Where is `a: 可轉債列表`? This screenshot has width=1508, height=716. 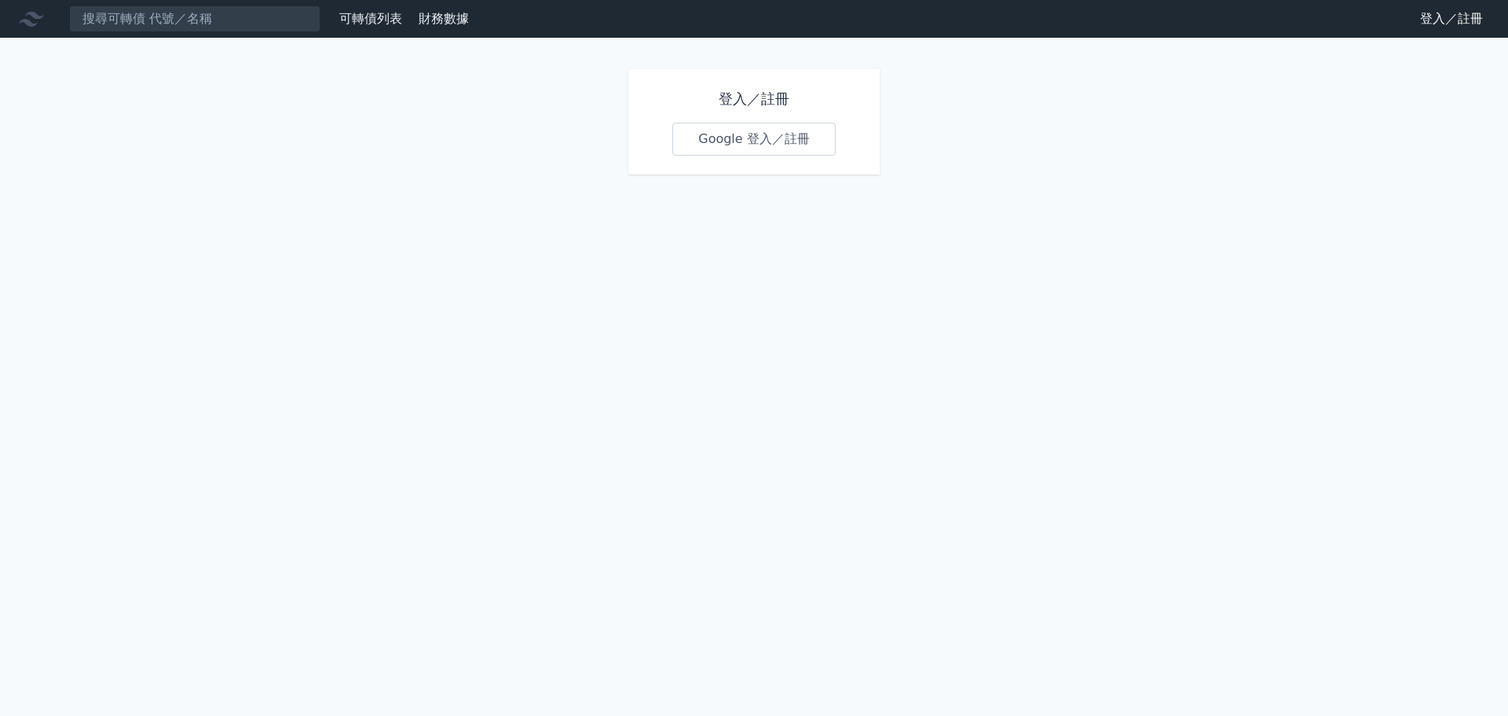 a: 可轉債列表 is located at coordinates (371, 18).